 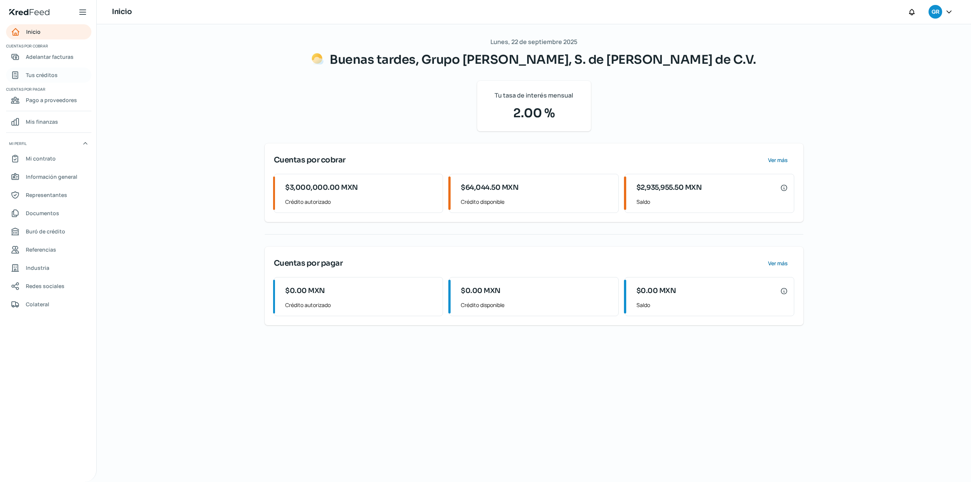 What do you see at coordinates (45, 286) in the screenshot?
I see `span: Redes sociales` at bounding box center [45, 286].